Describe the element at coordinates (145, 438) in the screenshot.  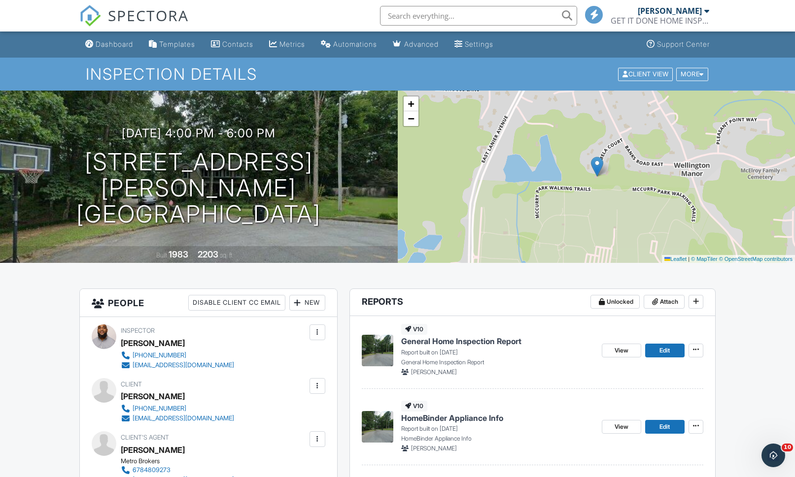
I see `span: Client's Agent` at that location.